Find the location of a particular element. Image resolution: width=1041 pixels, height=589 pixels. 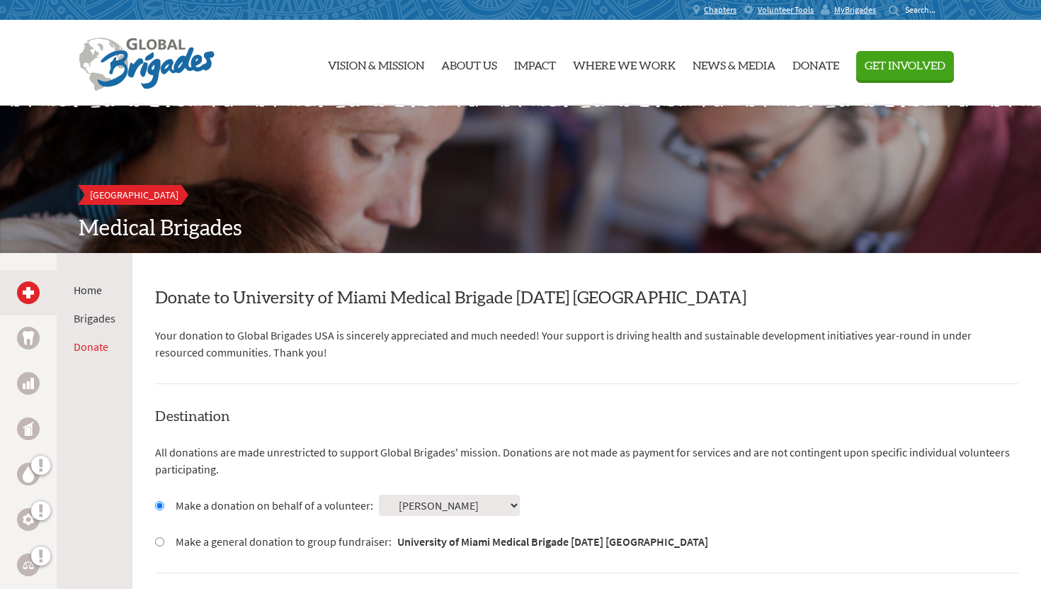

div: Medical is located at coordinates (28, 293).